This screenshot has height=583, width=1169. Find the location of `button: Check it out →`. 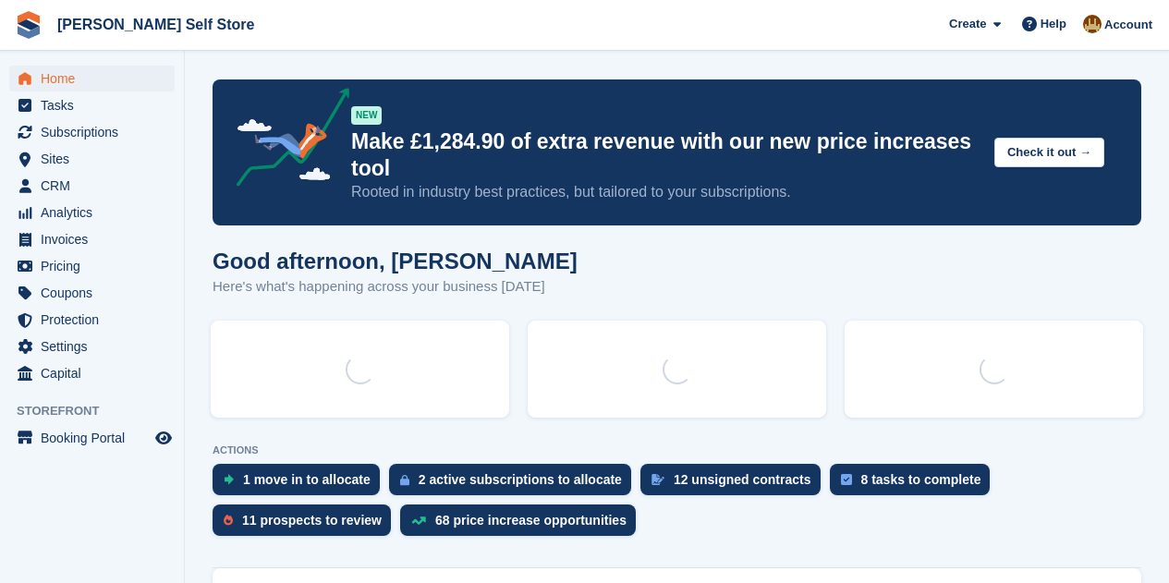

button: Check it out → is located at coordinates (1049, 152).